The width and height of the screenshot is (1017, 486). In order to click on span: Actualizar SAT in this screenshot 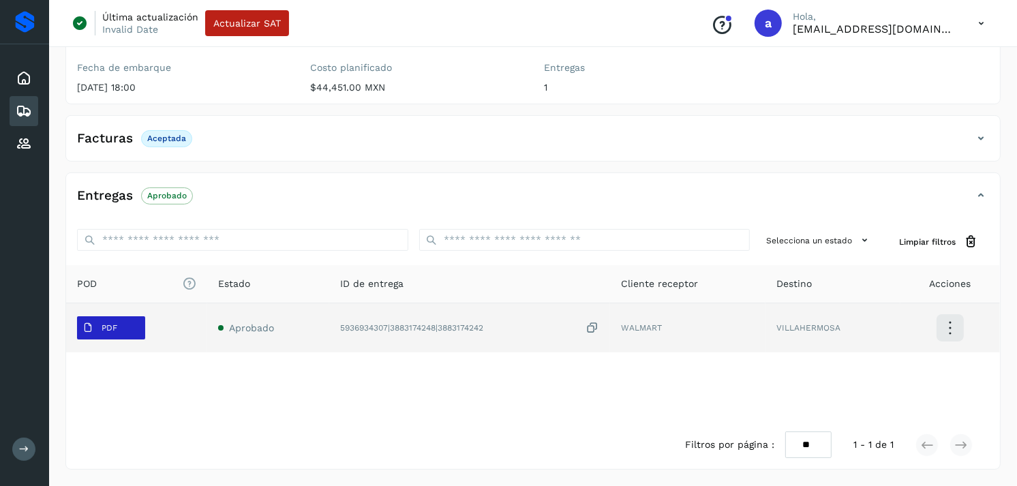, I will do `click(247, 23)`.